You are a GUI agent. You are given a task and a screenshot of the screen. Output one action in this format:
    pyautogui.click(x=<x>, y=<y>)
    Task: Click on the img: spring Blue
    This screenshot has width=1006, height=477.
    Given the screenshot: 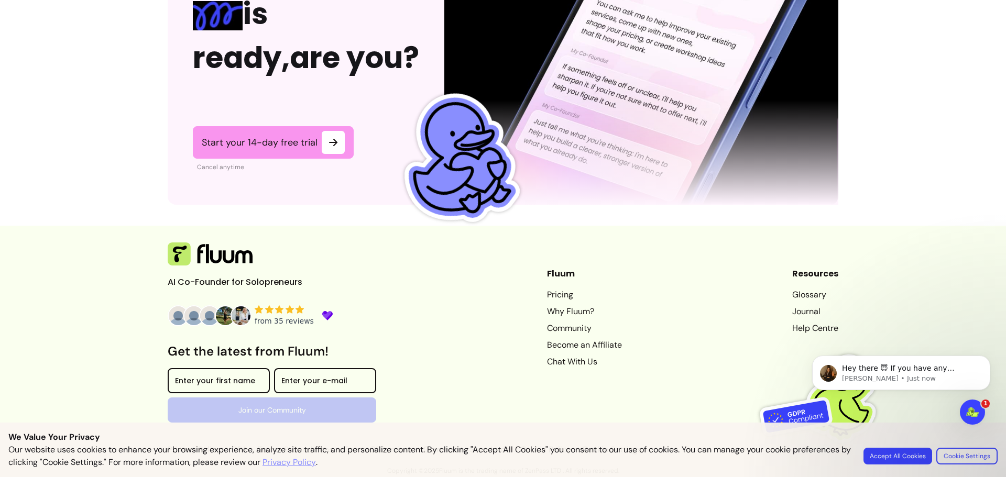 What is the action you would take?
    pyautogui.click(x=217, y=16)
    